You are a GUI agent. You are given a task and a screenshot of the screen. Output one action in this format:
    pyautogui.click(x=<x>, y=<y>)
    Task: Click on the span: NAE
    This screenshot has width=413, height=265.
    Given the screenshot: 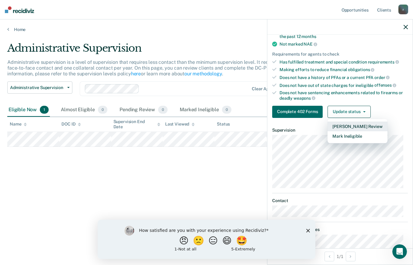 What is the action you would take?
    pyautogui.click(x=310, y=44)
    